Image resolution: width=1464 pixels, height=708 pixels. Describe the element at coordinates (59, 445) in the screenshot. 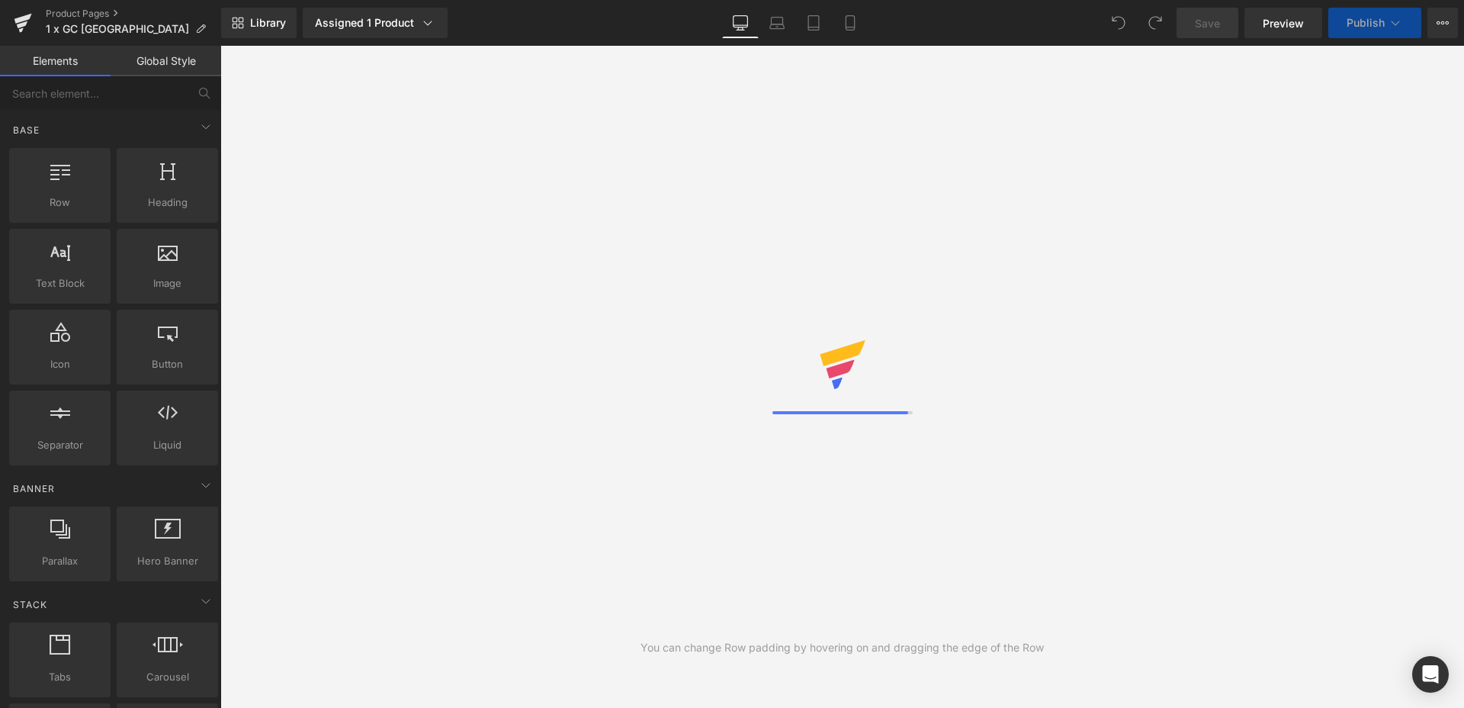

I see `span: Separator` at that location.